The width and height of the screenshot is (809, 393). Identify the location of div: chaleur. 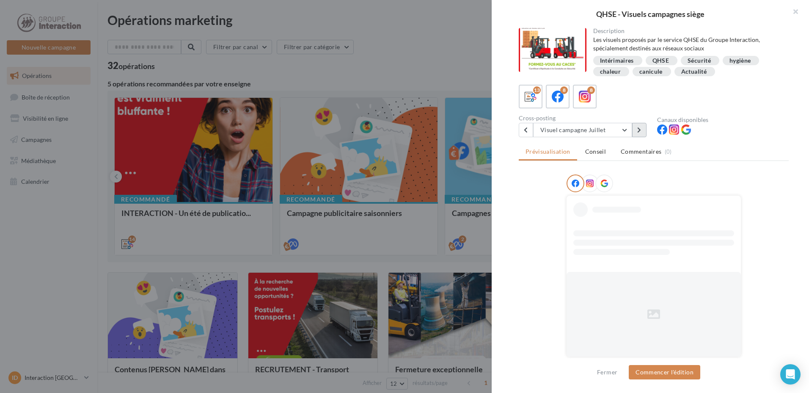
(610, 72).